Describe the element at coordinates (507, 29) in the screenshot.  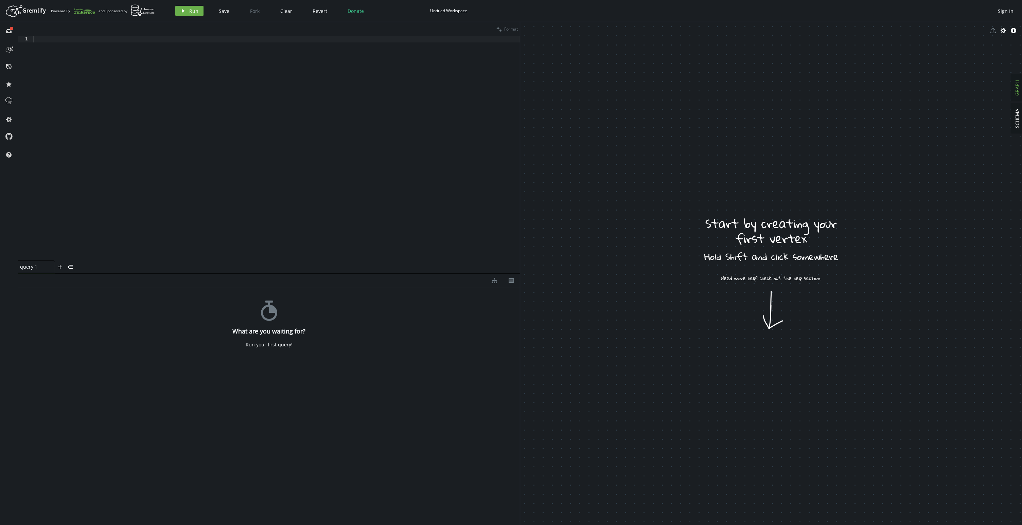
I see `button: Format` at that location.